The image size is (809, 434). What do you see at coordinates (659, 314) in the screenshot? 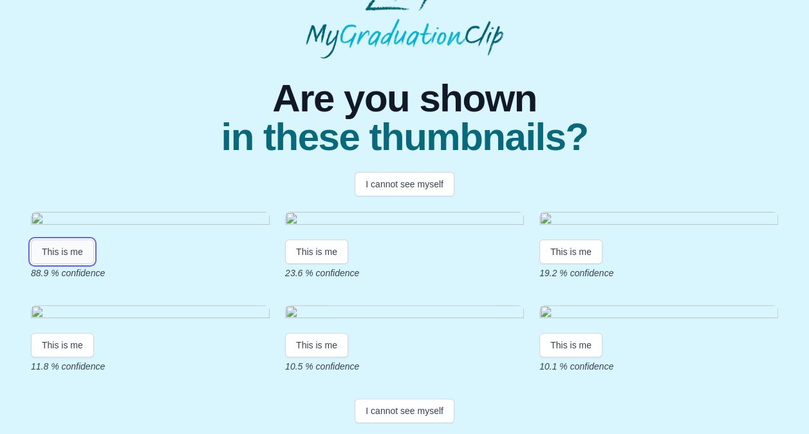
I see `img: 9fe120c733e893b61db18cc2189c64ea4d777c1b.gif` at bounding box center [659, 314].